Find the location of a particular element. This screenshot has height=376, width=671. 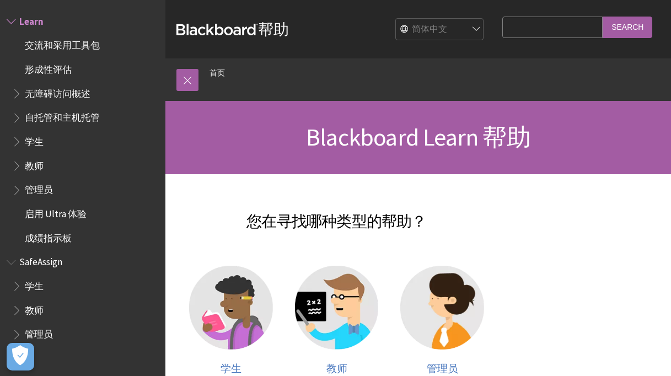

span: SafeAssign is located at coordinates (41, 260).